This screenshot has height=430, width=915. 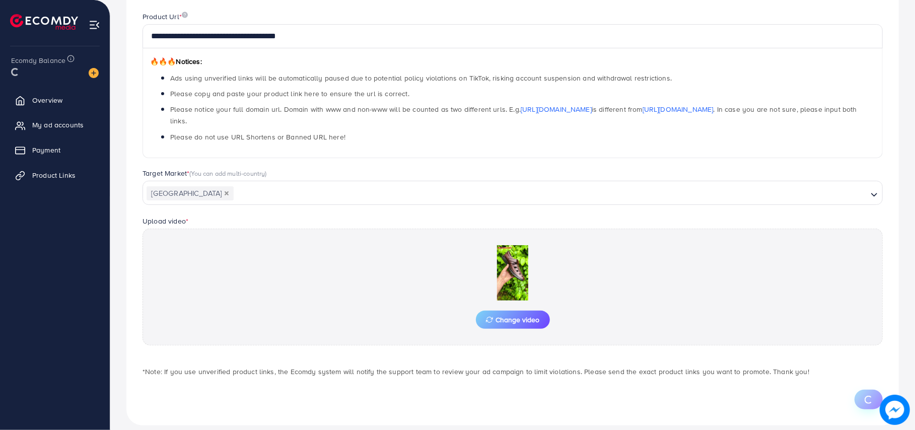 I want to click on label: Upload video, so click(x=165, y=221).